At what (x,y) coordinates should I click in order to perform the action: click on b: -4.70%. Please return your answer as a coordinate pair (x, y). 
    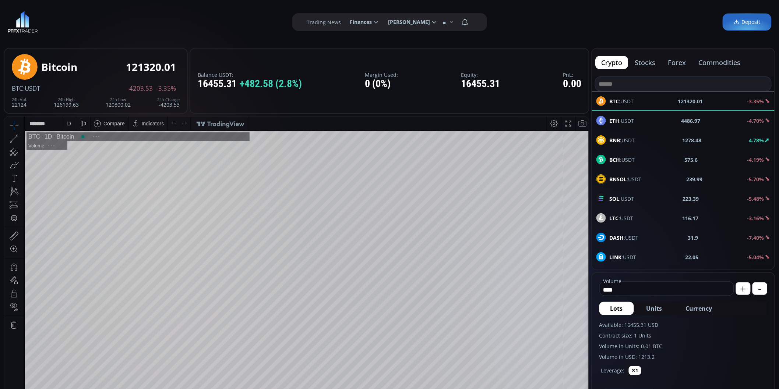
    Looking at the image, I should click on (756, 121).